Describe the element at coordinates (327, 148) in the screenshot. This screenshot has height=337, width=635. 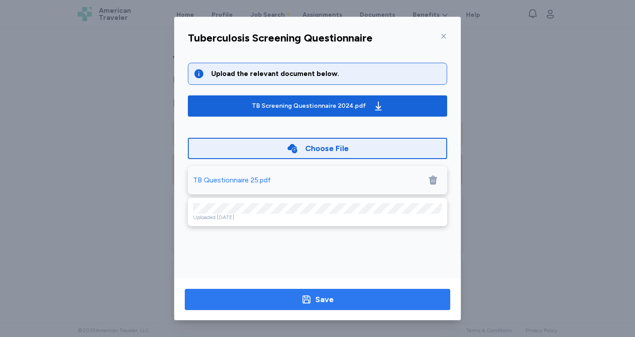
I see `div: Choose File` at that location.